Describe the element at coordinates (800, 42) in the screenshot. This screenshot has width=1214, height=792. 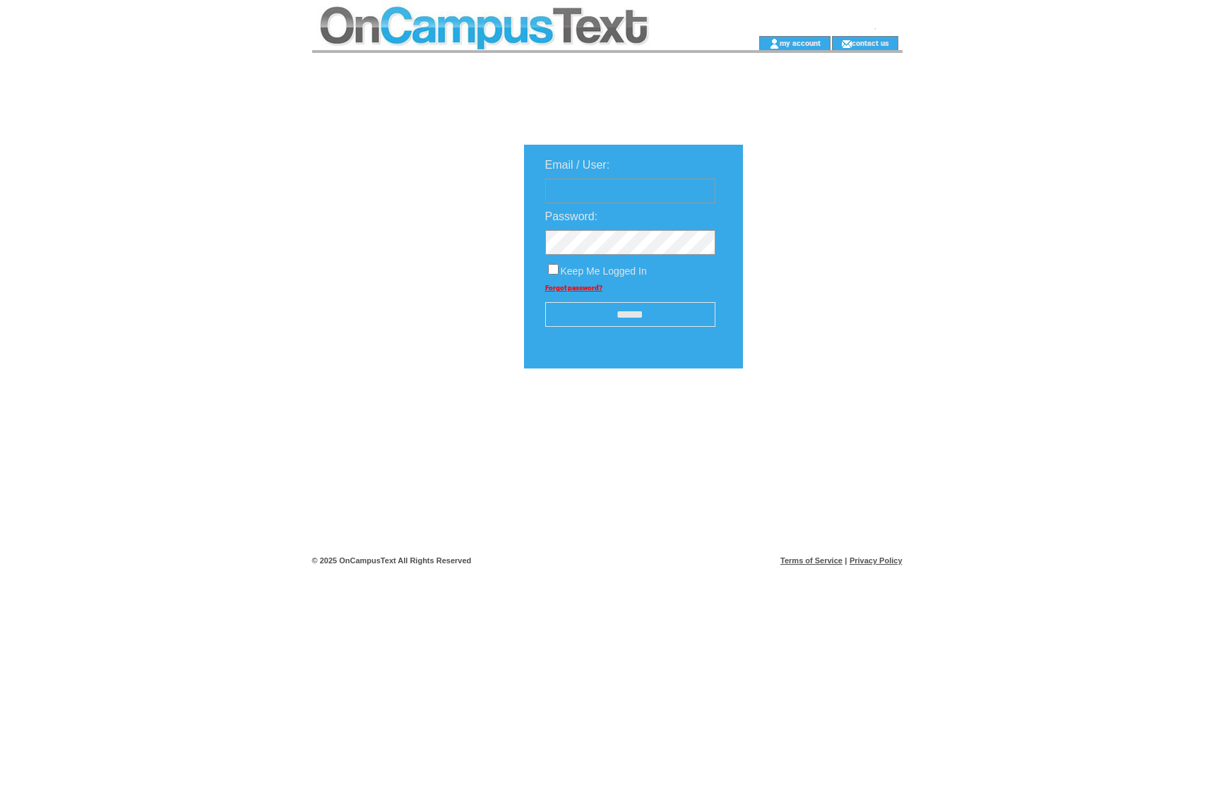
I see `a: my account` at that location.